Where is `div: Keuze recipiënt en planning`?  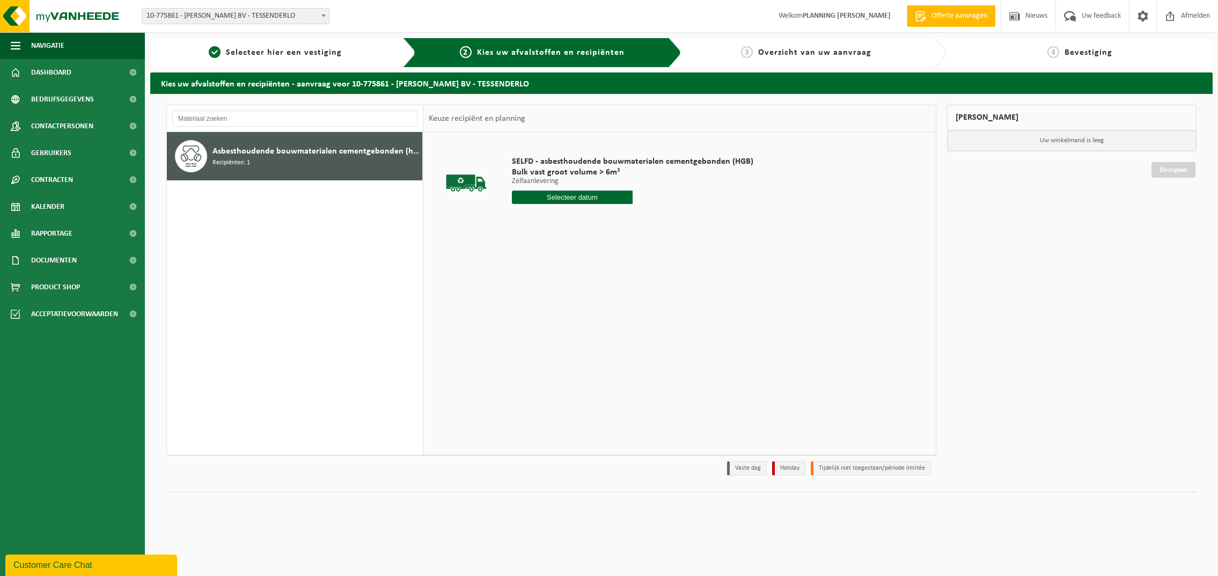
div: Keuze recipiënt en planning is located at coordinates (477, 119).